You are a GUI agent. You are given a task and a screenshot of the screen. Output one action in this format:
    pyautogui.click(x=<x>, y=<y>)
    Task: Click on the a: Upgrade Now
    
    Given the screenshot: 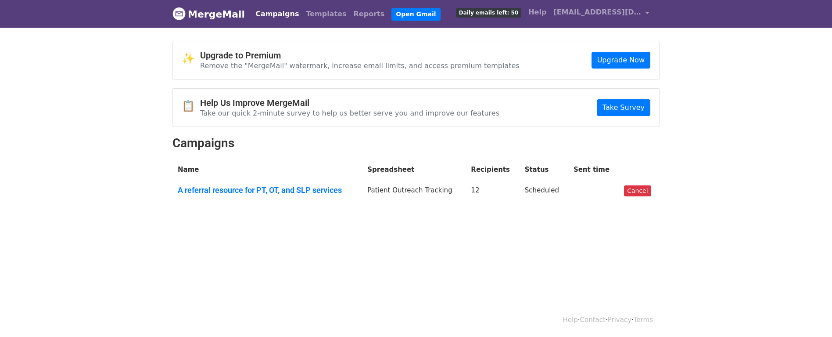 What is the action you would take?
    pyautogui.click(x=621, y=60)
    